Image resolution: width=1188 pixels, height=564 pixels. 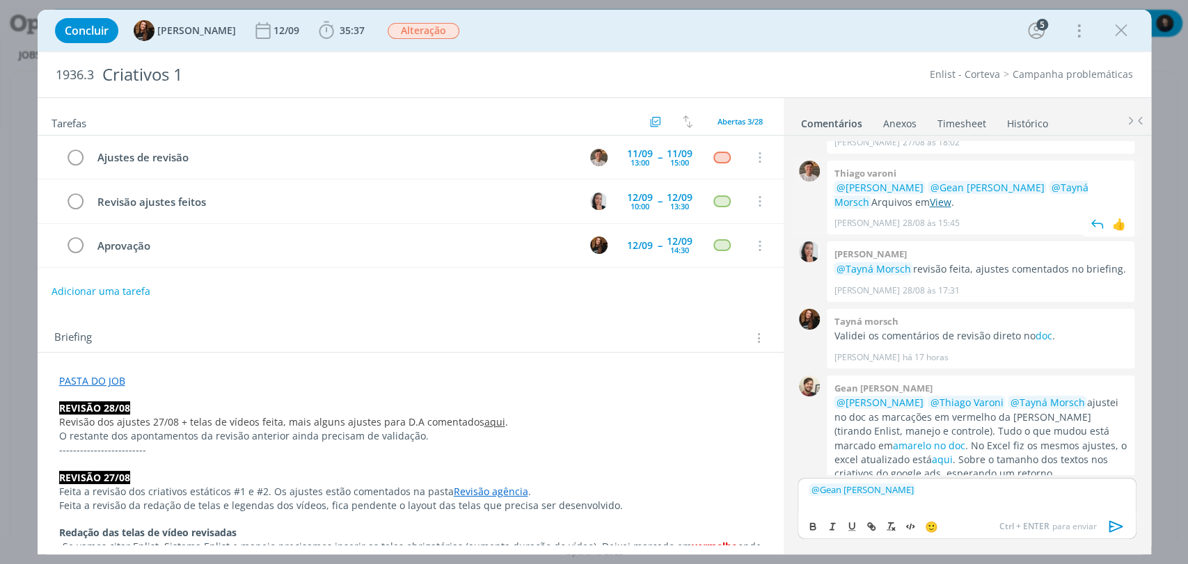 What do you see at coordinates (688, 122) in the screenshot?
I see `img: arrow-down-up.svg` at bounding box center [688, 122].